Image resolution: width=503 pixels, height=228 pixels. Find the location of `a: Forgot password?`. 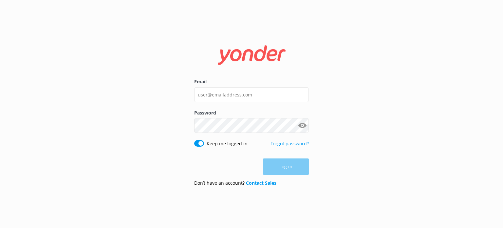

a: Forgot password? is located at coordinates (290, 143).